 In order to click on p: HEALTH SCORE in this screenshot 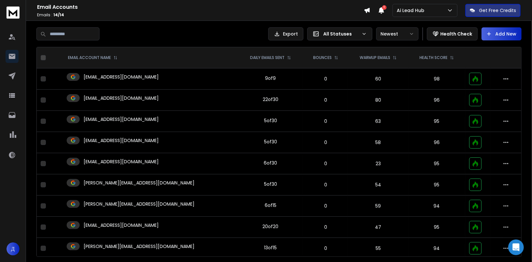, I will do `click(434, 58)`.